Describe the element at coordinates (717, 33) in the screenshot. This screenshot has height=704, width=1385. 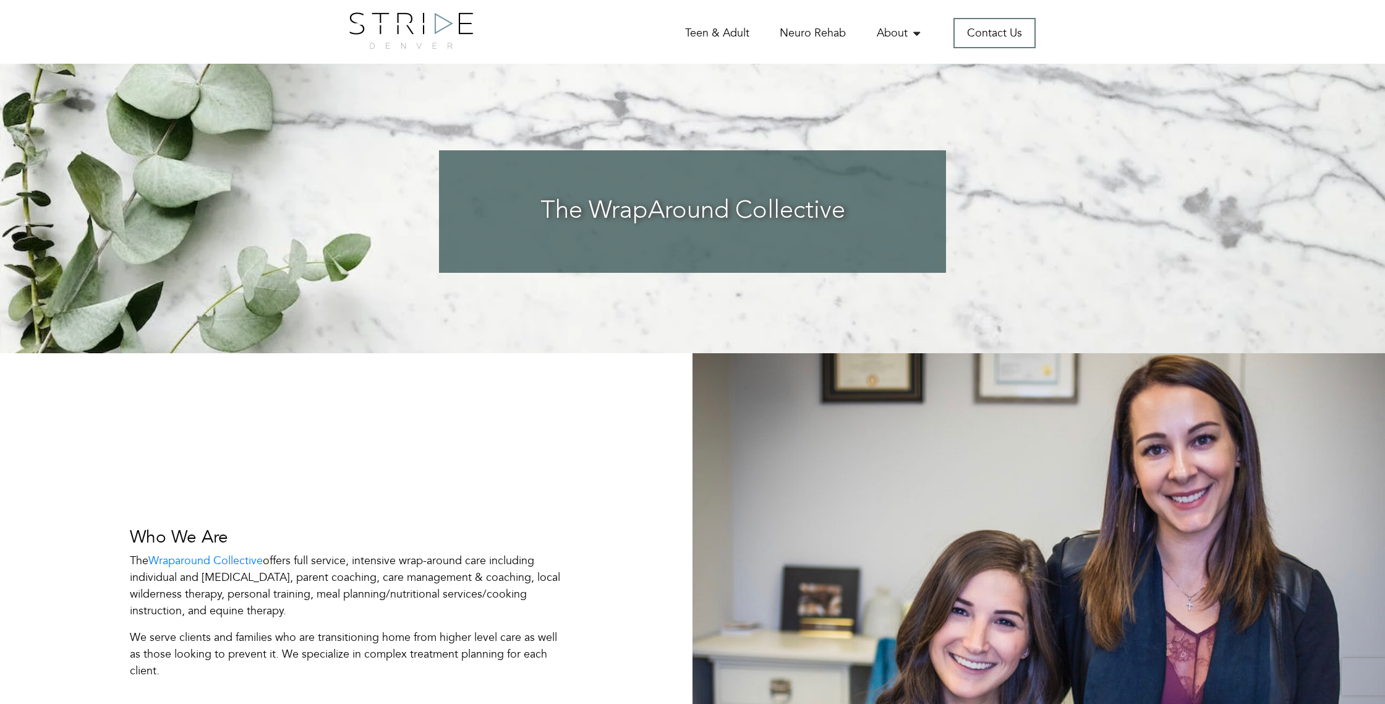
I see `a: Teen & Adult` at that location.